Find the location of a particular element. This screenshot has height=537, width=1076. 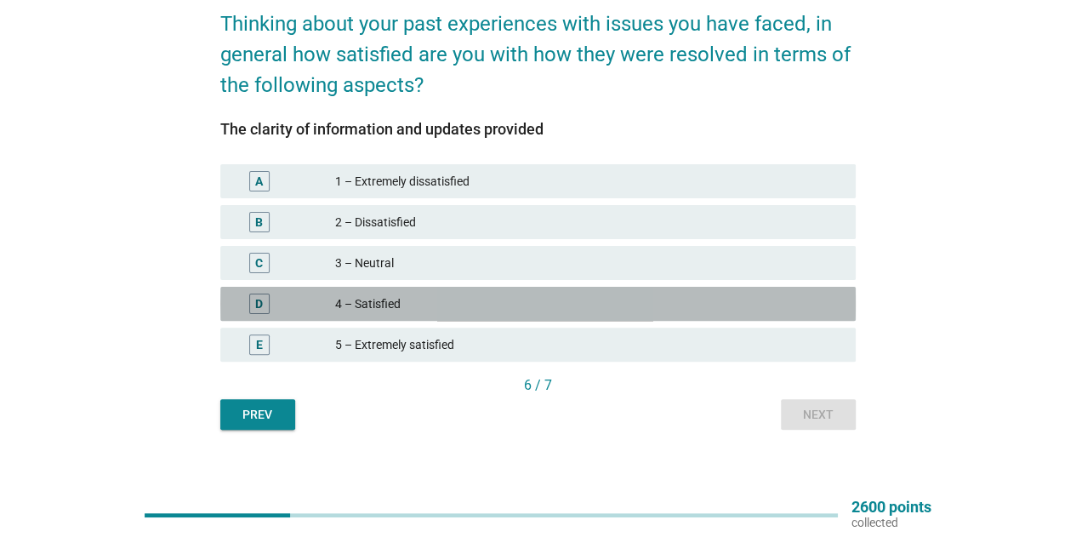

div: A is located at coordinates (259, 181).